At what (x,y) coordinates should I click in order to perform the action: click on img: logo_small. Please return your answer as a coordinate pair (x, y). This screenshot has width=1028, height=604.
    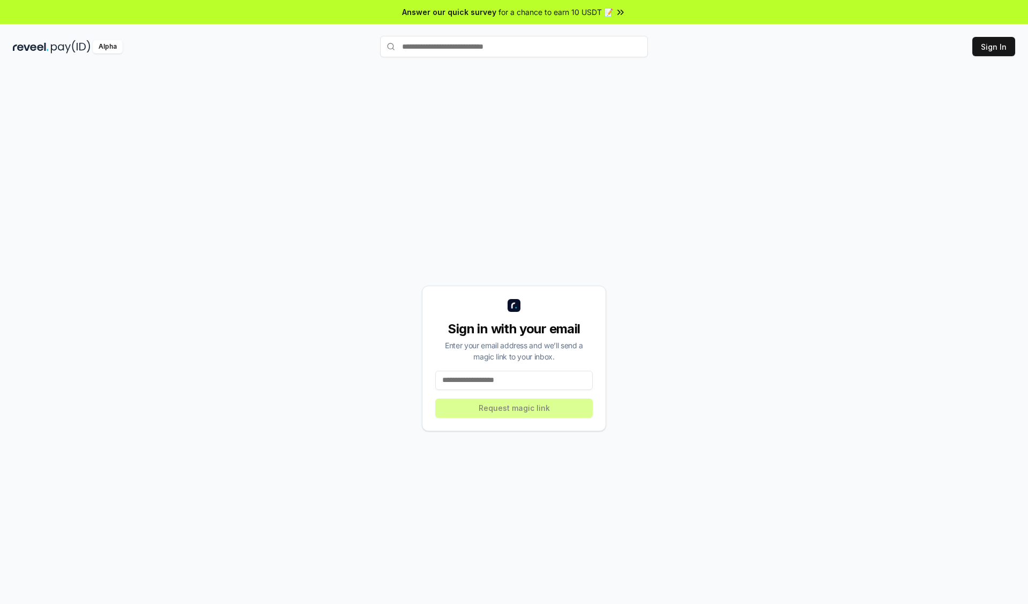
    Looking at the image, I should click on (514, 306).